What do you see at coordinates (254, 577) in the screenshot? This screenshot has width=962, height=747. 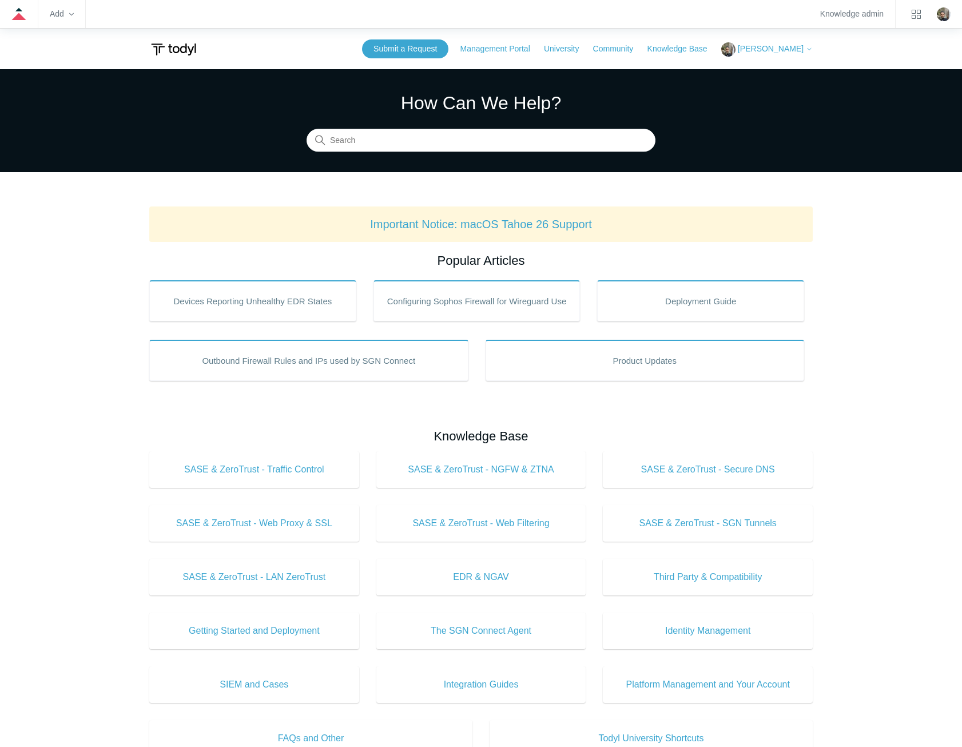 I see `span: SASE & ZeroTrust - LAN ZeroTrust` at bounding box center [254, 577].